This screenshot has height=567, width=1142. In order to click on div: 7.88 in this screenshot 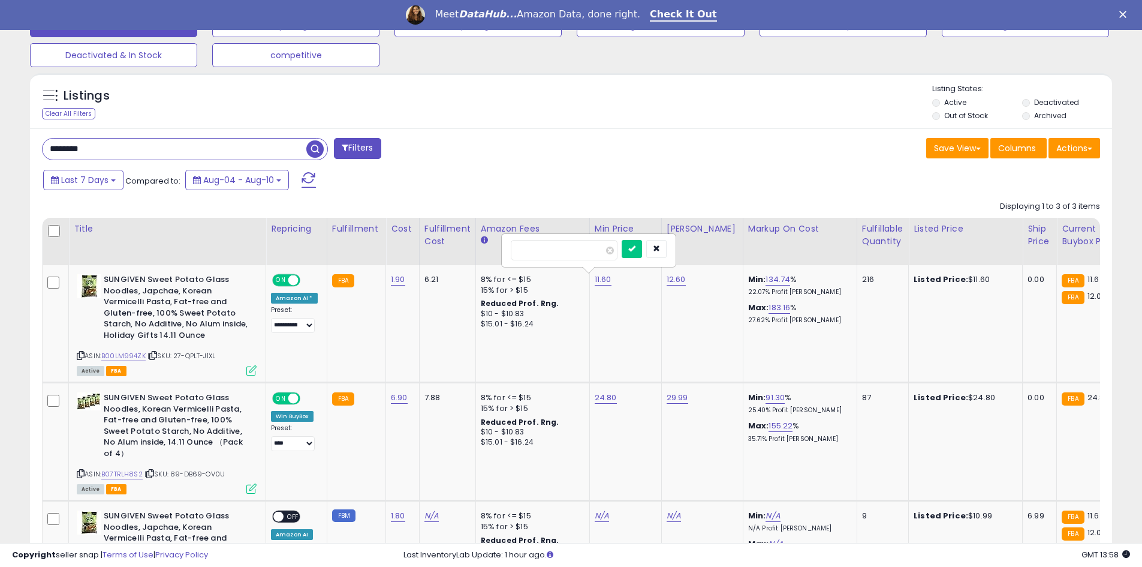, I will do `click(446, 398)`.